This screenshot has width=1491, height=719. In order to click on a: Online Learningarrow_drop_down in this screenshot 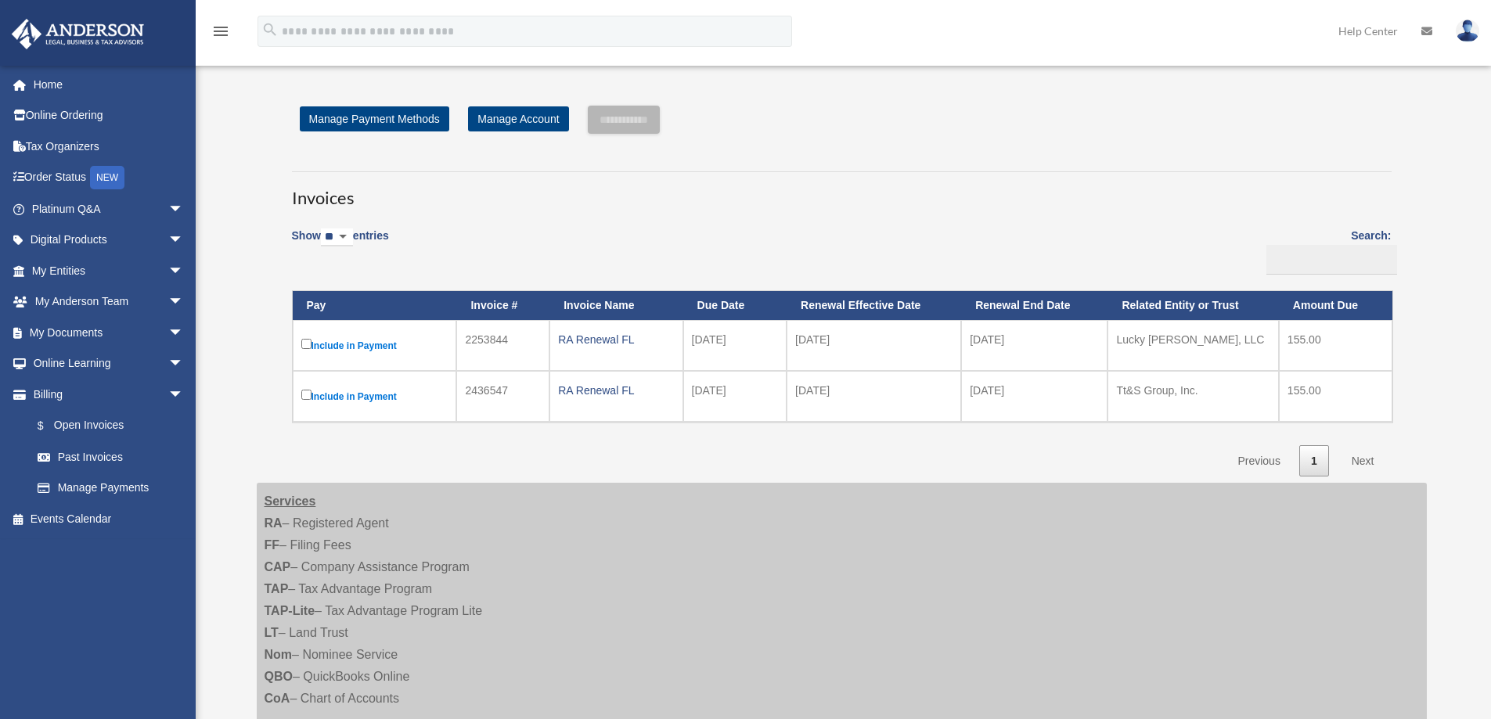, I will do `click(109, 364)`.